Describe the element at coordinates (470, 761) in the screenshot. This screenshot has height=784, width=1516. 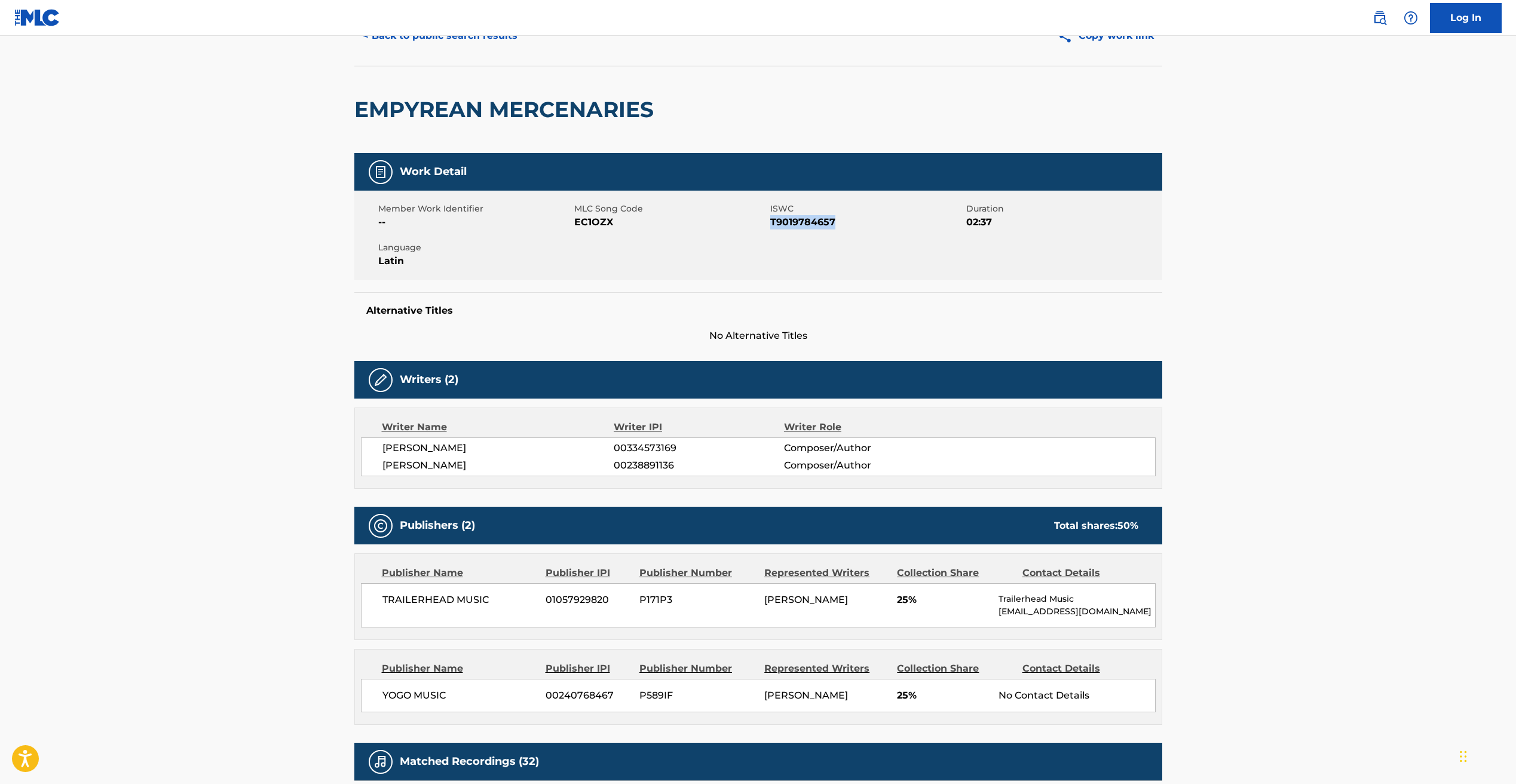
I see `h5: Matched Recordings (32)` at that location.